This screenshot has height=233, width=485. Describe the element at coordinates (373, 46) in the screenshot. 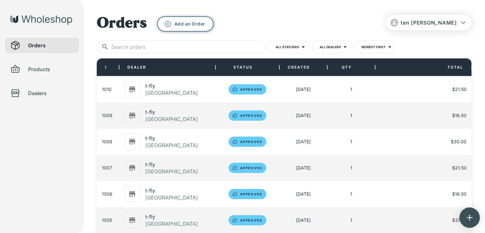

I see `p: Newest First` at that location.